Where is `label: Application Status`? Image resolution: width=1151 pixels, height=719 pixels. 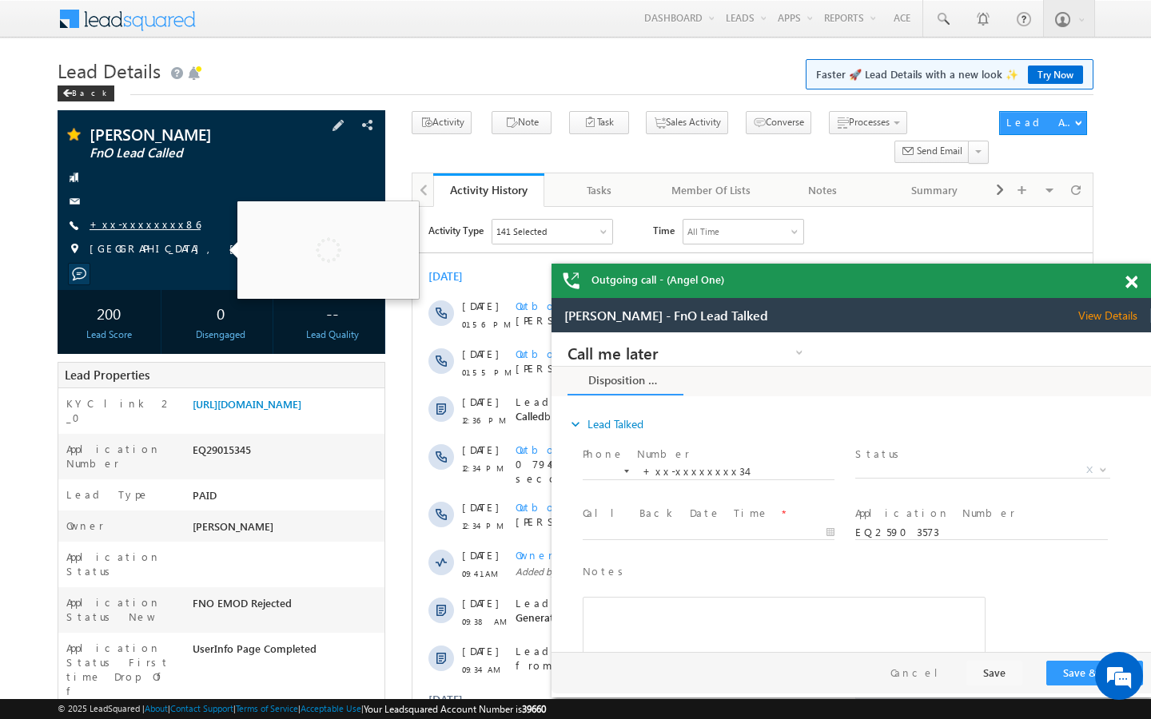
label: Application Status is located at coordinates (121, 564).